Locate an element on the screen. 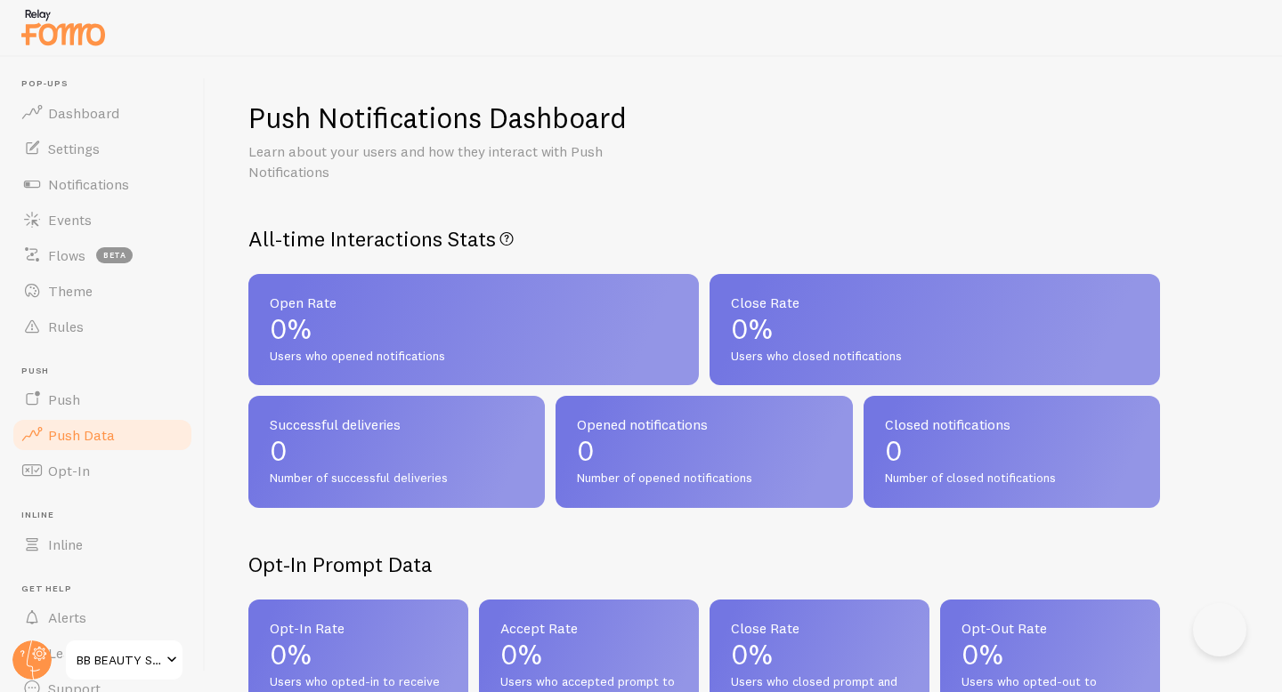 The width and height of the screenshot is (1282, 692). span: Flows is located at coordinates (67, 255).